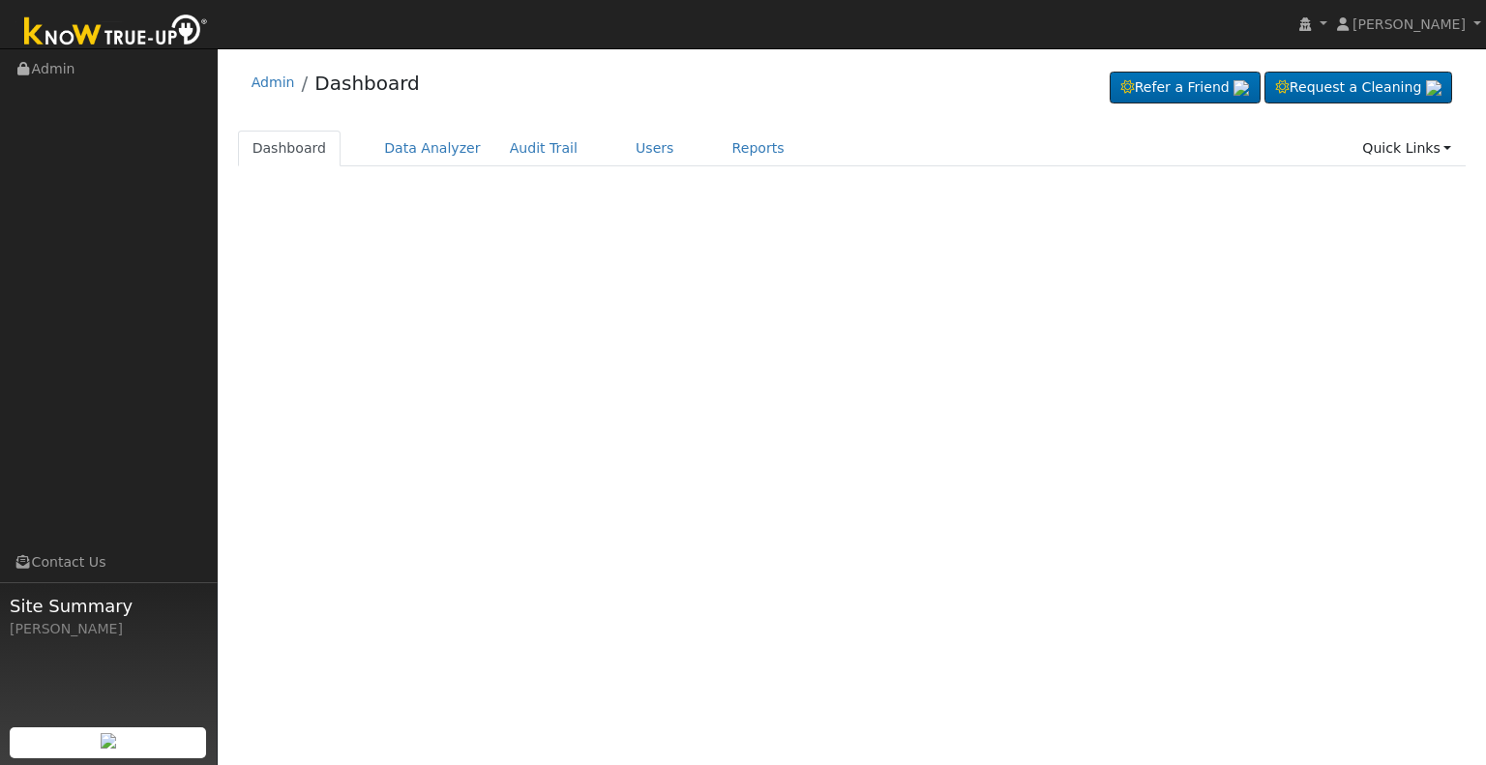  What do you see at coordinates (108, 606) in the screenshot?
I see `span: Site Summary` at bounding box center [108, 606].